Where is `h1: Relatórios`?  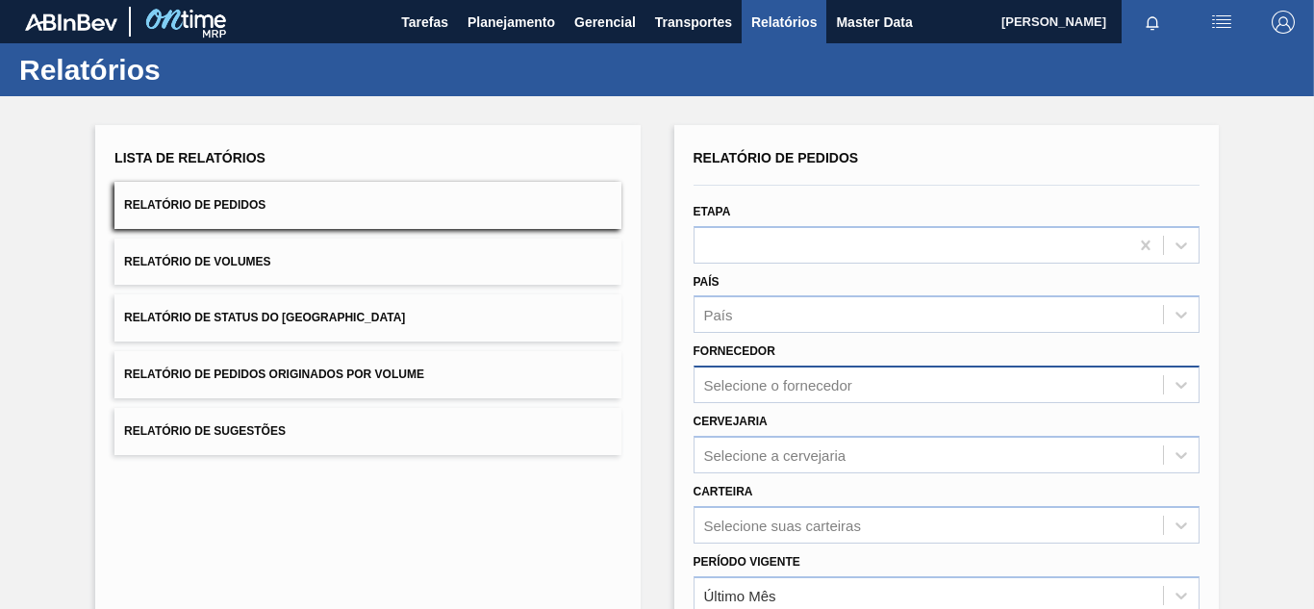
h1: Relatórios is located at coordinates (189, 69).